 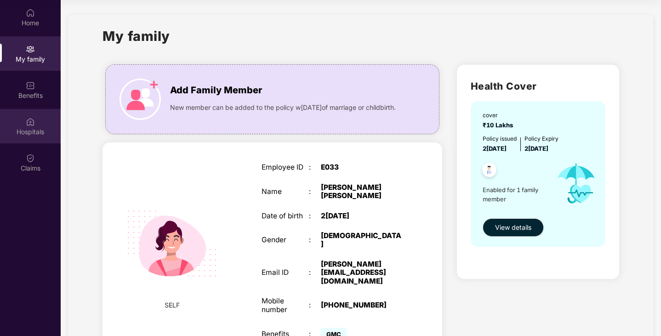 I want to click on div: Email ID, so click(x=285, y=273).